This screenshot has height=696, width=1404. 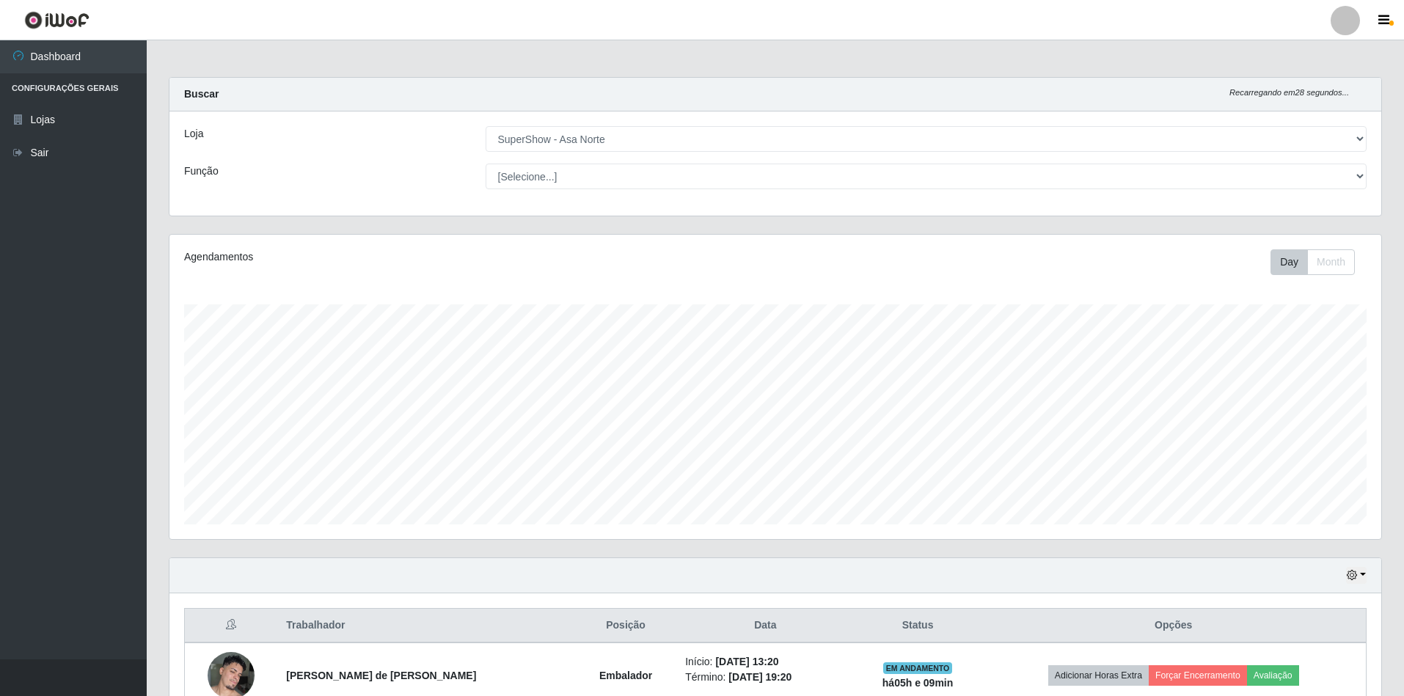 What do you see at coordinates (1331, 262) in the screenshot?
I see `button: Month` at bounding box center [1331, 262].